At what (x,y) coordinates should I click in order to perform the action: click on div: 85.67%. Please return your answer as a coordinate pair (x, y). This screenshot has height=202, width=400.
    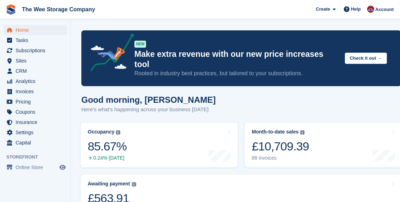
    Looking at the image, I should click on (107, 146).